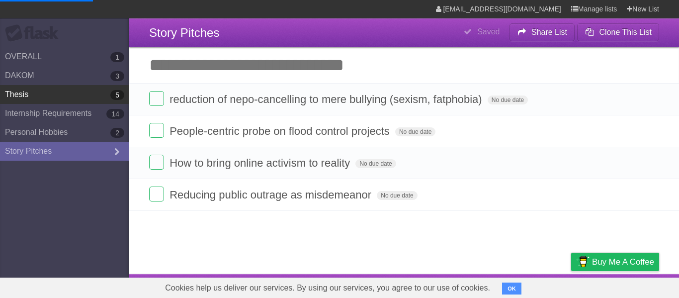  I want to click on a: Privacy, so click(571, 286).